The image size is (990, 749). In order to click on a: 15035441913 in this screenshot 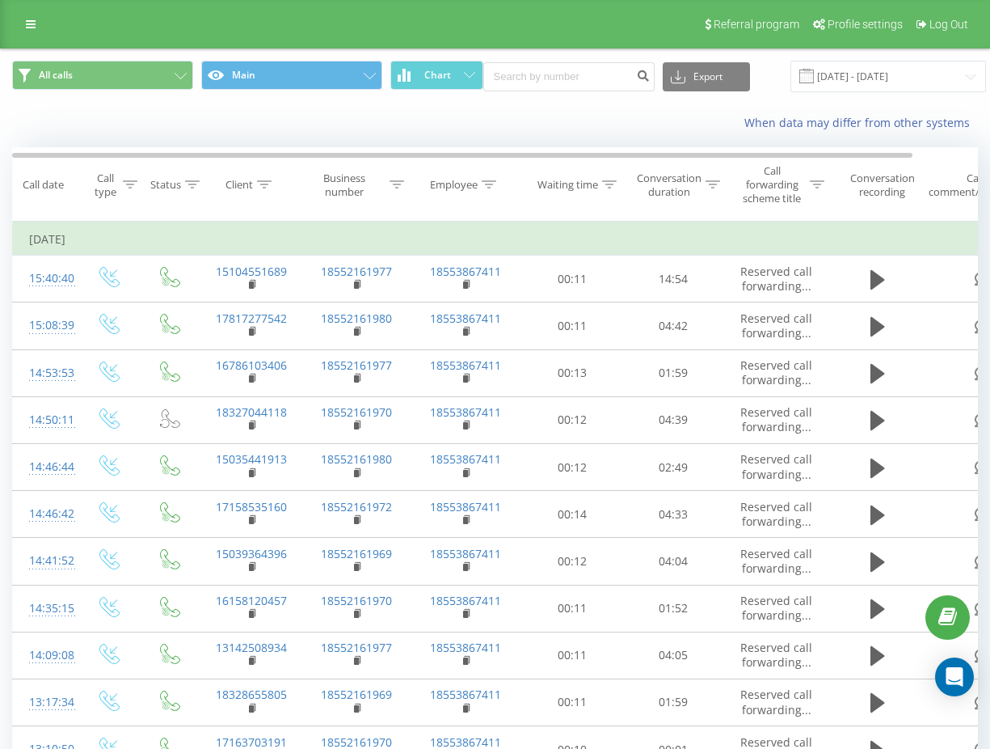, I will do `click(251, 458)`.